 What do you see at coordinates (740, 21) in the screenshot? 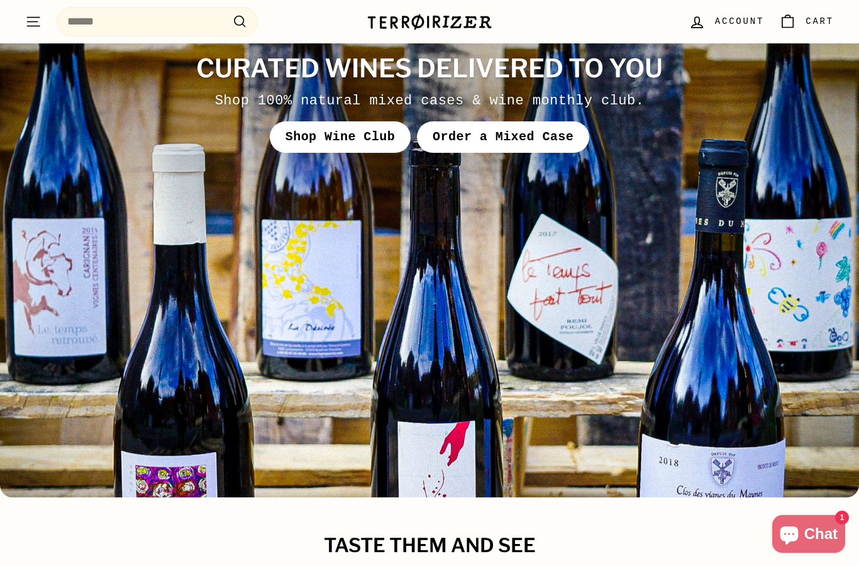
I see `span: Account` at bounding box center [740, 21].